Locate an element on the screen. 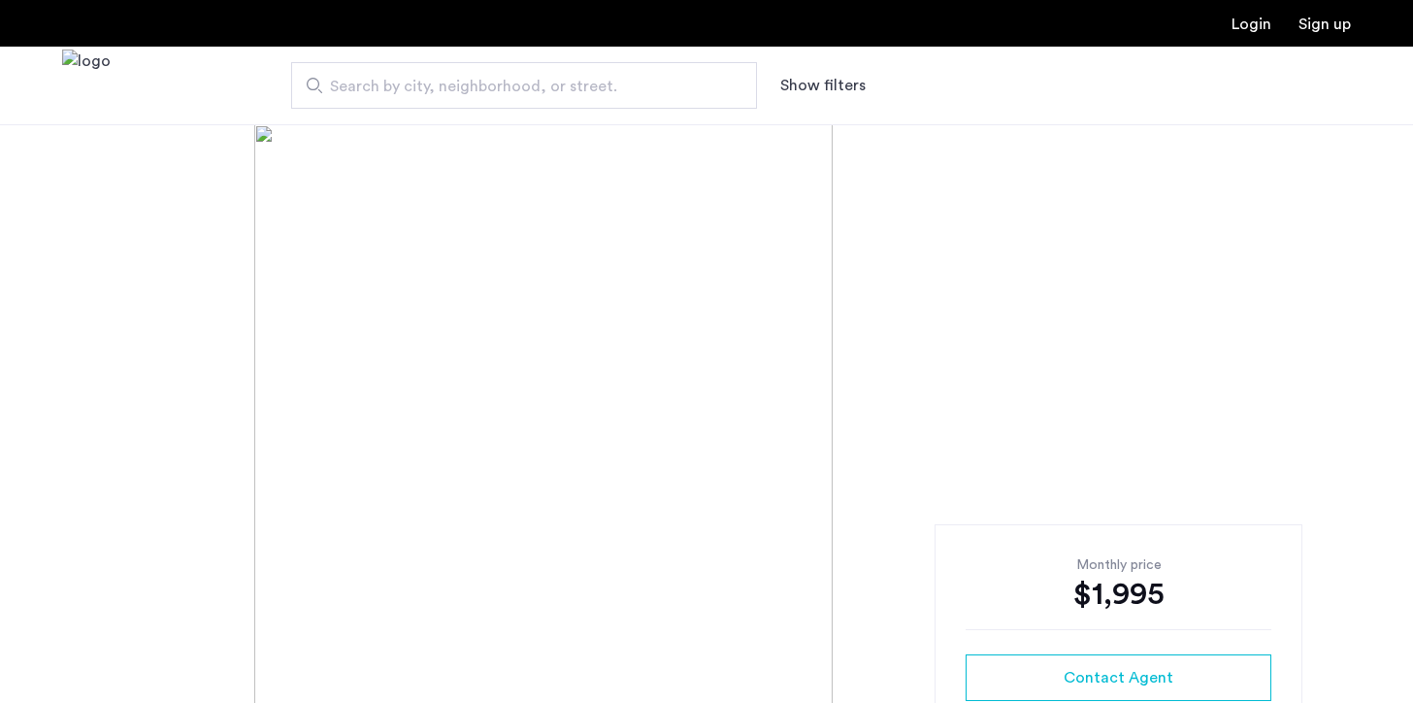  span: Contact Agent is located at coordinates (1118, 677).